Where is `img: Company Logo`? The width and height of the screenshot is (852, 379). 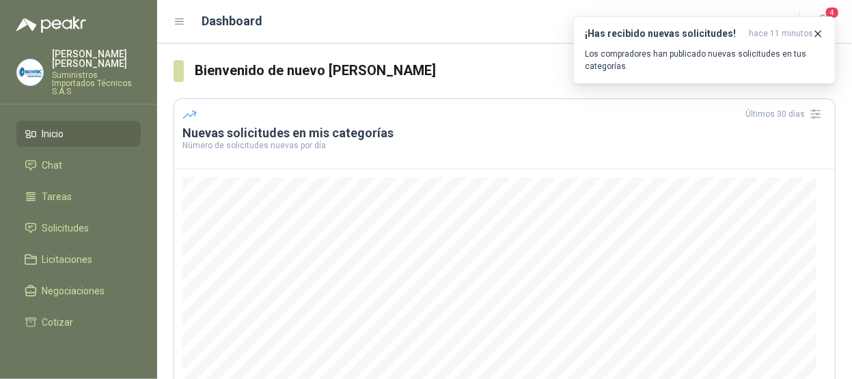 img: Company Logo is located at coordinates (30, 72).